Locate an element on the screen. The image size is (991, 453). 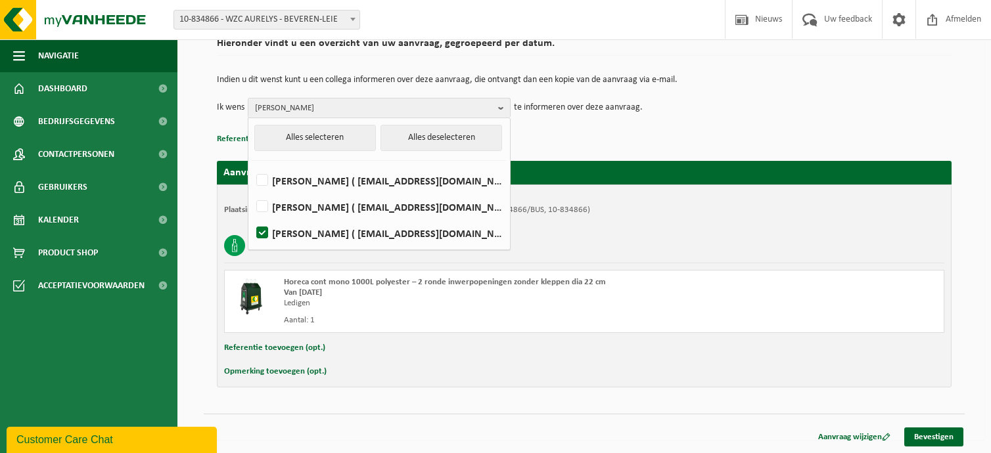
div: Customer Care Chat is located at coordinates (105, 16).